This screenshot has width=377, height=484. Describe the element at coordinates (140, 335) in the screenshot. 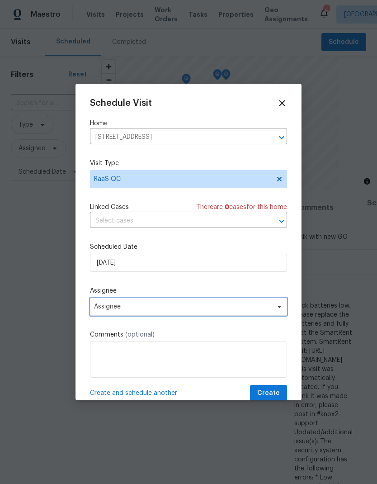

I see `span: (optional)` at that location.